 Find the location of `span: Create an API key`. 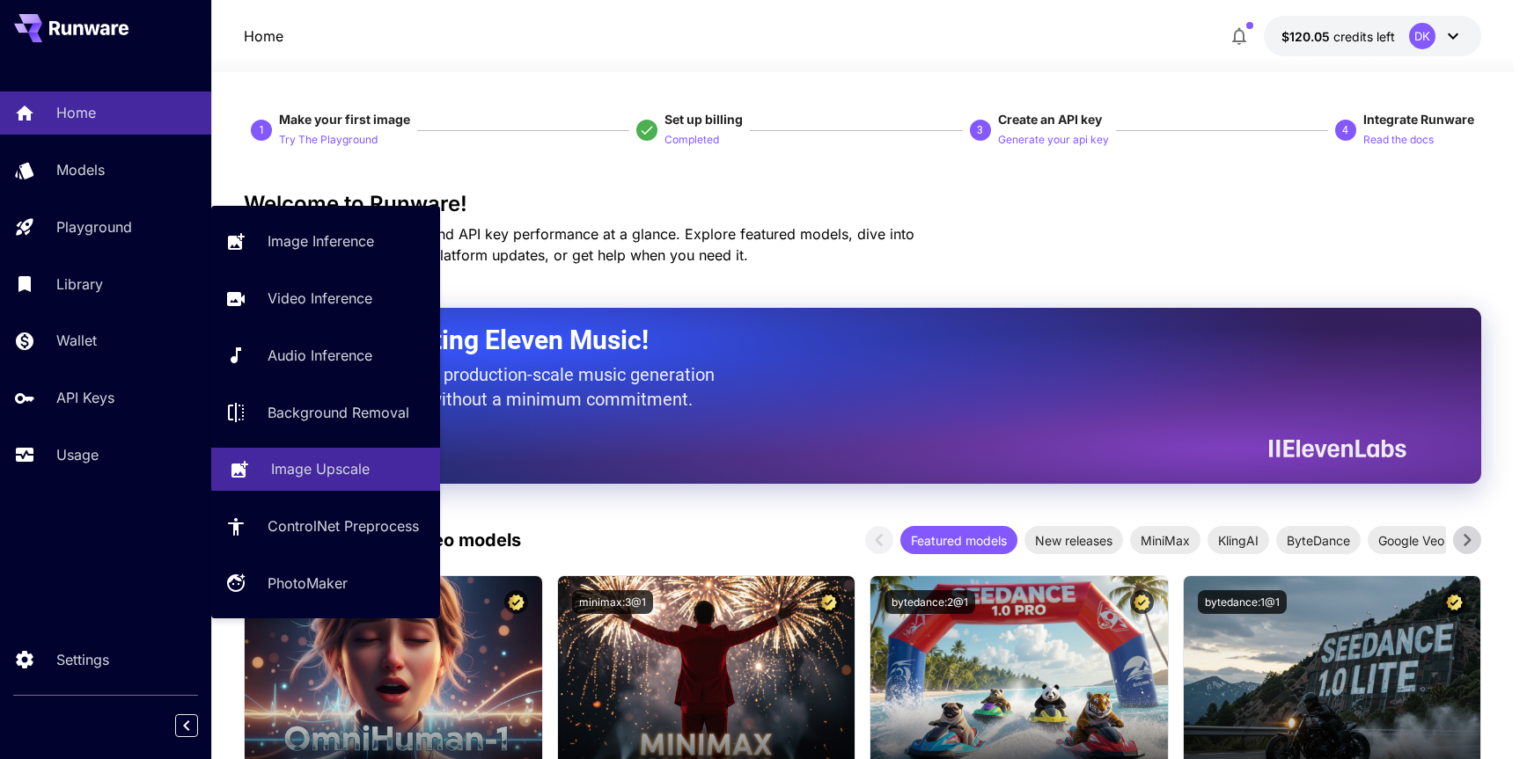

span: Create an API key is located at coordinates (1050, 119).